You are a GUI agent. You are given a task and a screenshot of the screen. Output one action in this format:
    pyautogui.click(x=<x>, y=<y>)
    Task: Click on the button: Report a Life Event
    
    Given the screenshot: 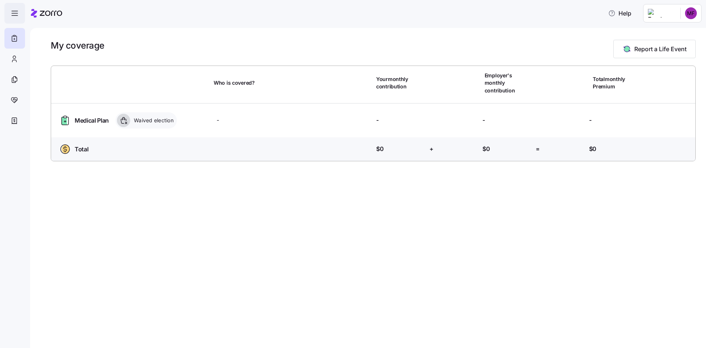 What is the action you would take?
    pyautogui.click(x=655, y=49)
    